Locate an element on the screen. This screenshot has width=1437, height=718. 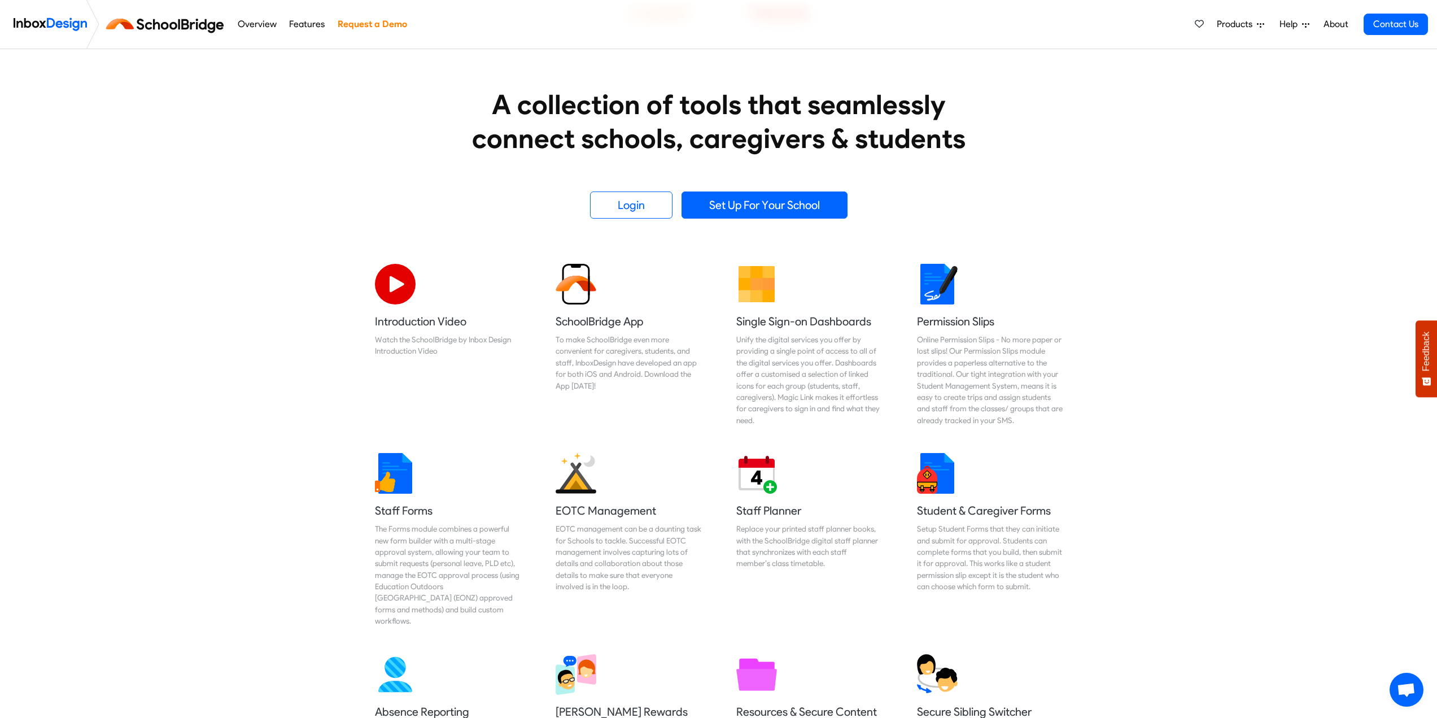
img: 2022_01_13_icon_folder.svg is located at coordinates (757, 674).